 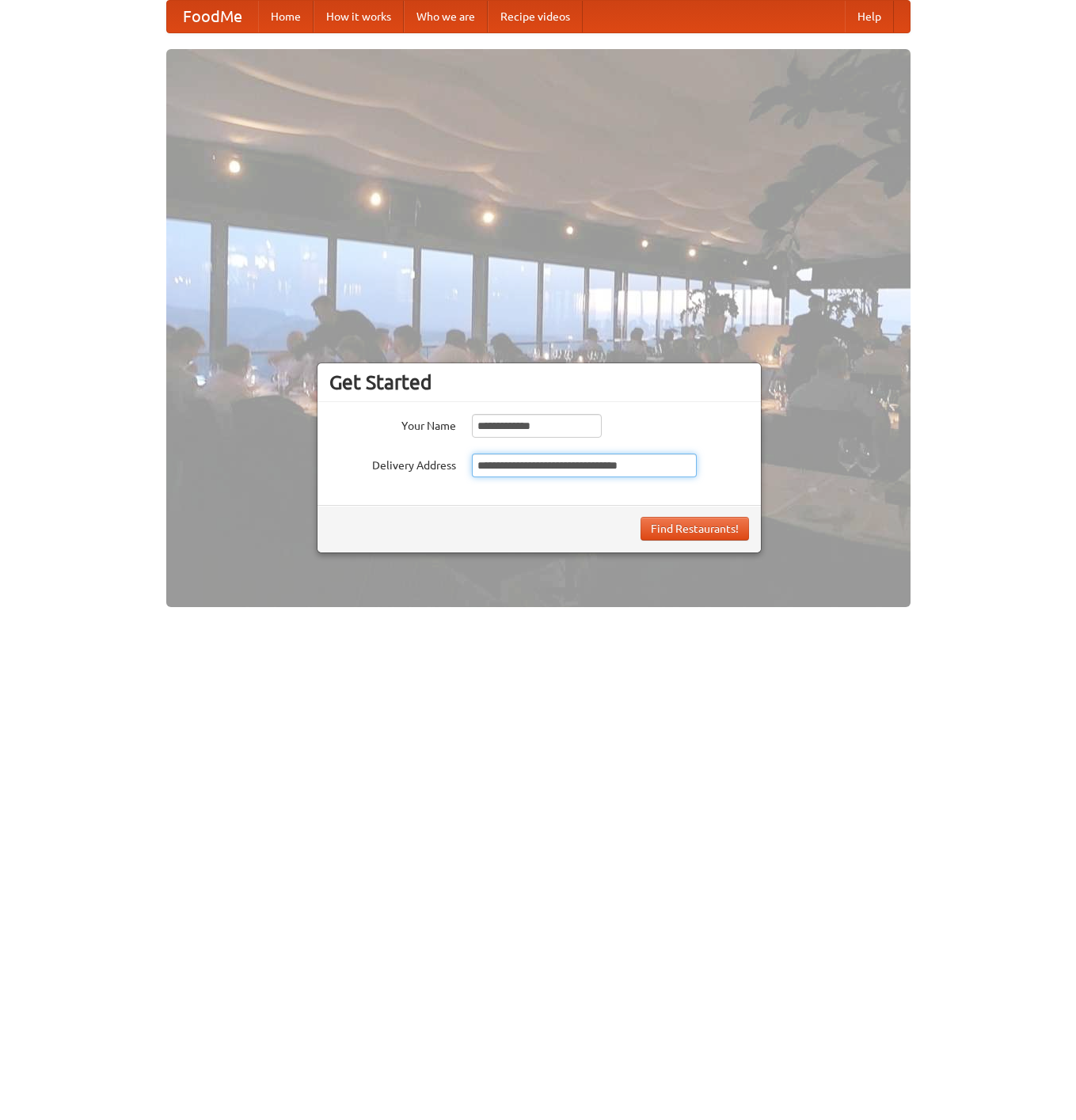 What do you see at coordinates (694, 529) in the screenshot?
I see `button: Find Restaurants!` at bounding box center [694, 529].